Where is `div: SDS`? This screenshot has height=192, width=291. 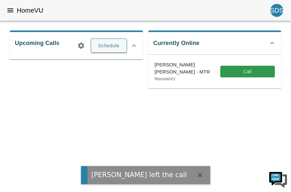
div: SDS is located at coordinates (277, 10).